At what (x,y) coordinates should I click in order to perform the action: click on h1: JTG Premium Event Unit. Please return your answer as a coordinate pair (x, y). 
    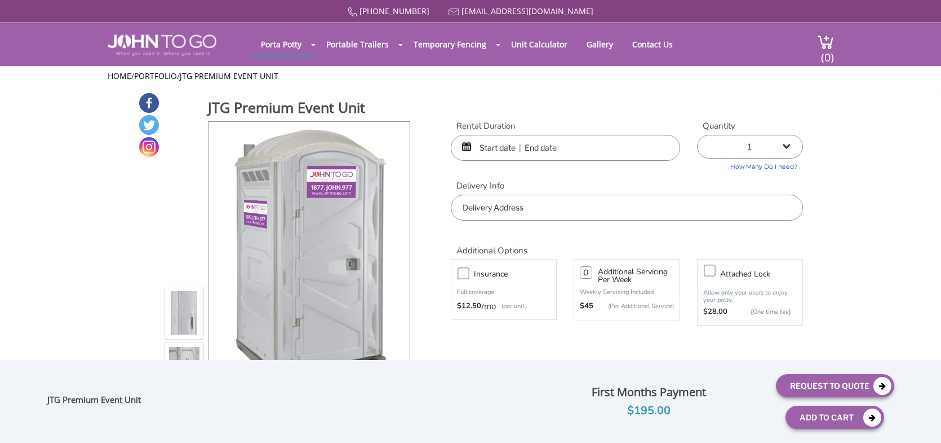
    Looking at the image, I should click on (310, 109).